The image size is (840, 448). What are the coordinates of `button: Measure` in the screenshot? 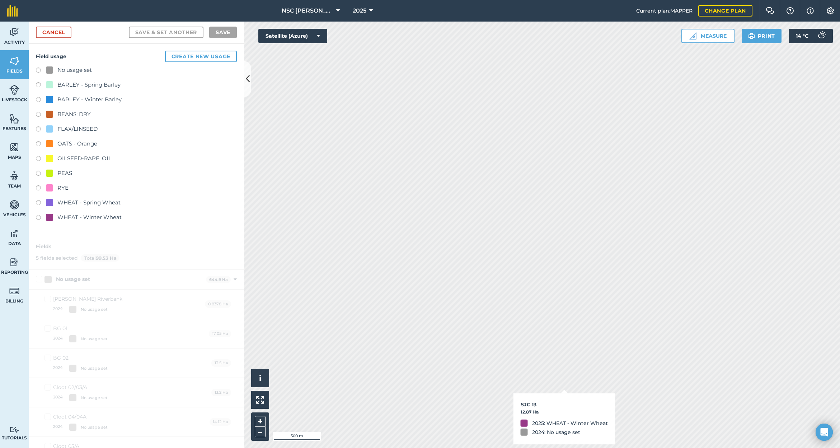 It's located at (708, 36).